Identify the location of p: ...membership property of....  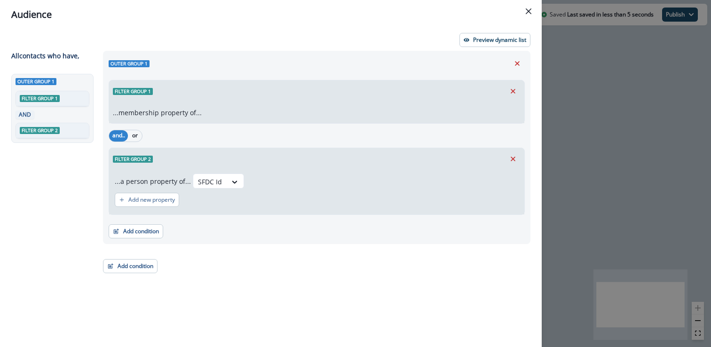
(157, 112).